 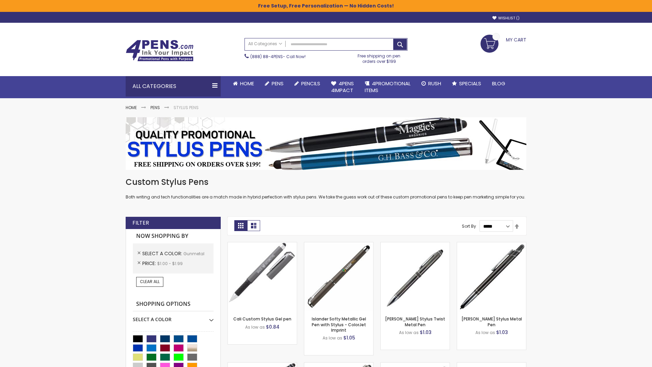 I want to click on a: Rush, so click(x=431, y=84).